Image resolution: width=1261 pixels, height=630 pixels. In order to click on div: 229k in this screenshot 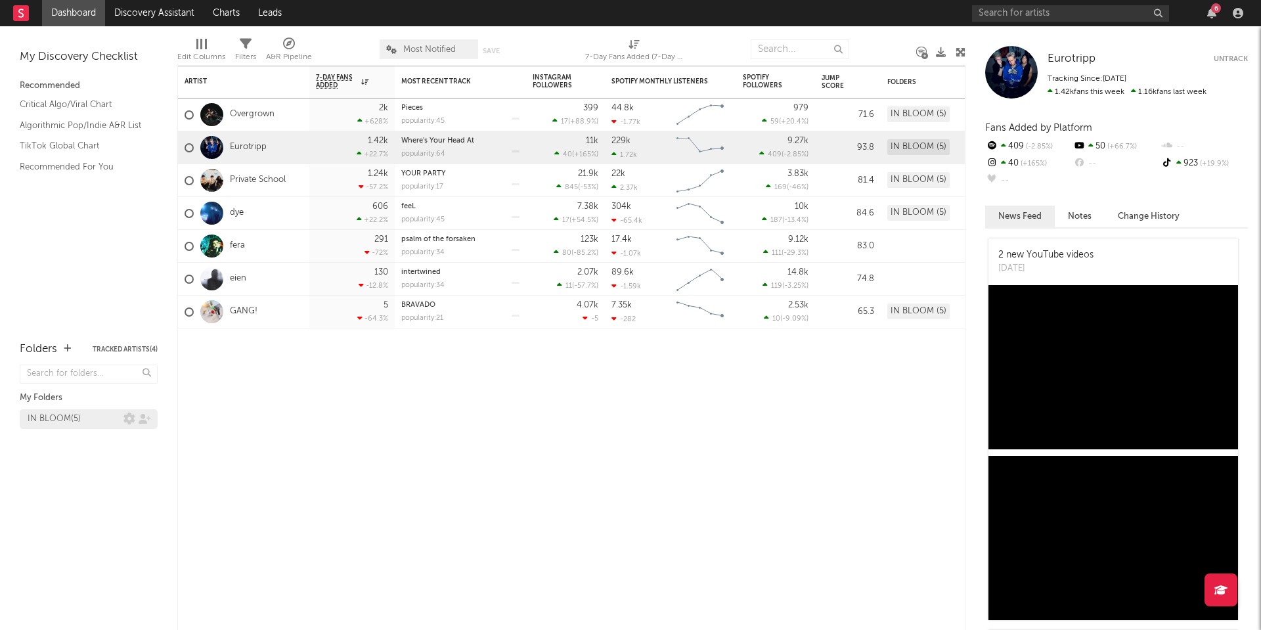, I will do `click(621, 141)`.